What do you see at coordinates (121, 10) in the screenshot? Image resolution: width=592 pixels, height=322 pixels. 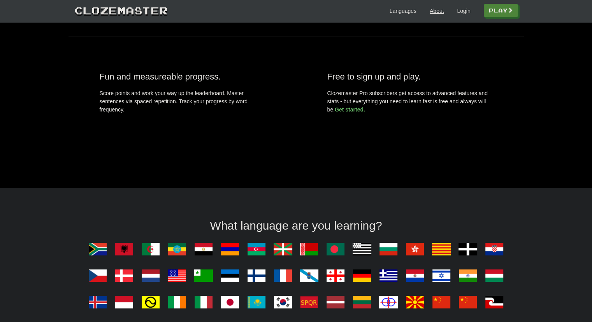 I see `a: Clozemaster` at bounding box center [121, 10].